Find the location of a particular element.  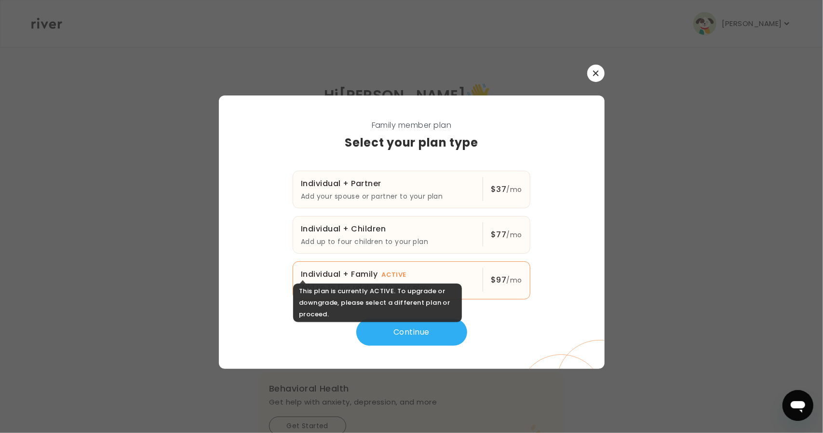

span: Family member plan is located at coordinates (412, 125).